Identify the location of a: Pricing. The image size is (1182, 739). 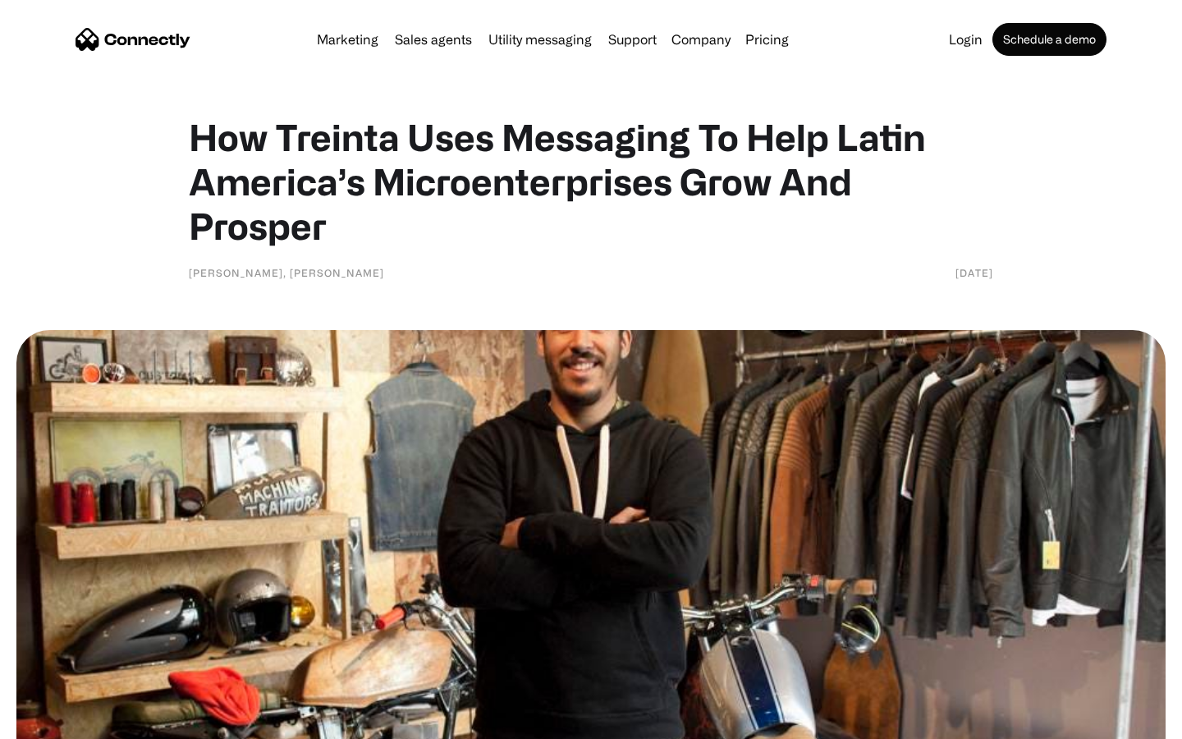
(767, 39).